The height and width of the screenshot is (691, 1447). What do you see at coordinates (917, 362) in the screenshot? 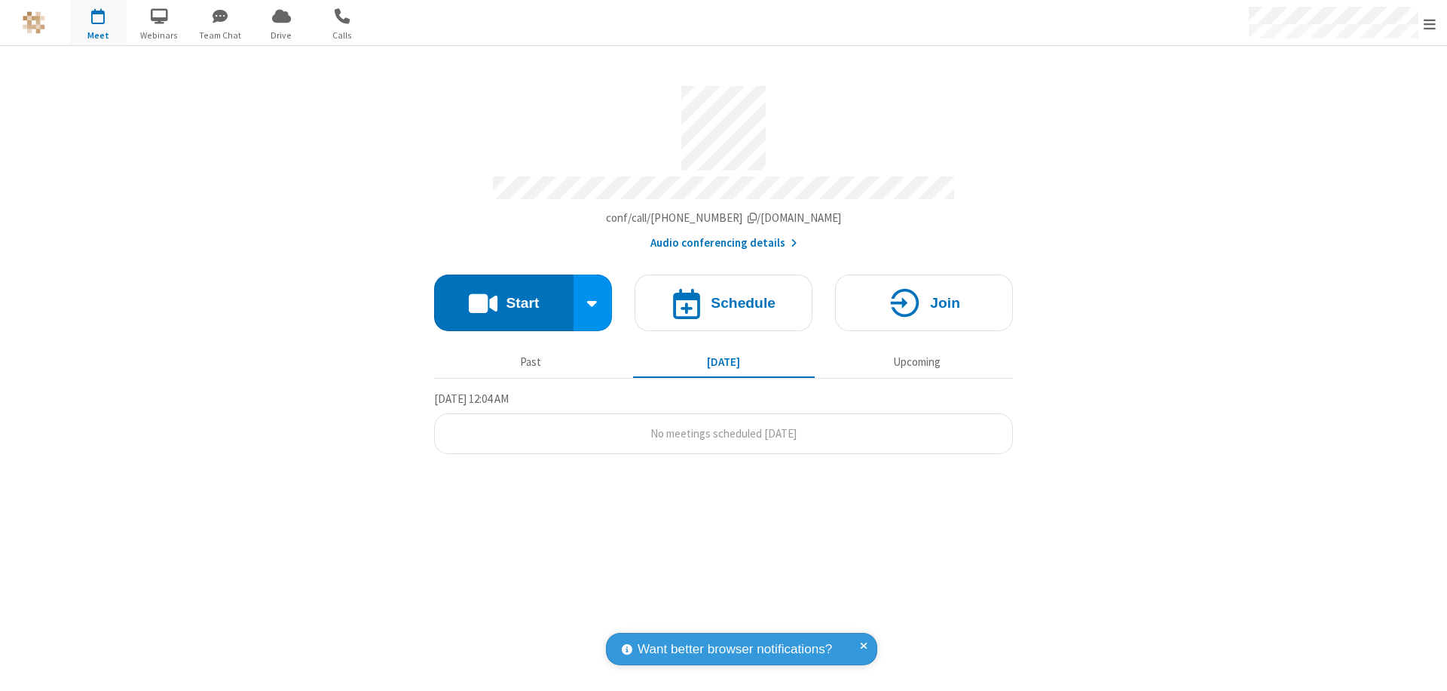
I see `button: Upcoming` at bounding box center [917, 362].